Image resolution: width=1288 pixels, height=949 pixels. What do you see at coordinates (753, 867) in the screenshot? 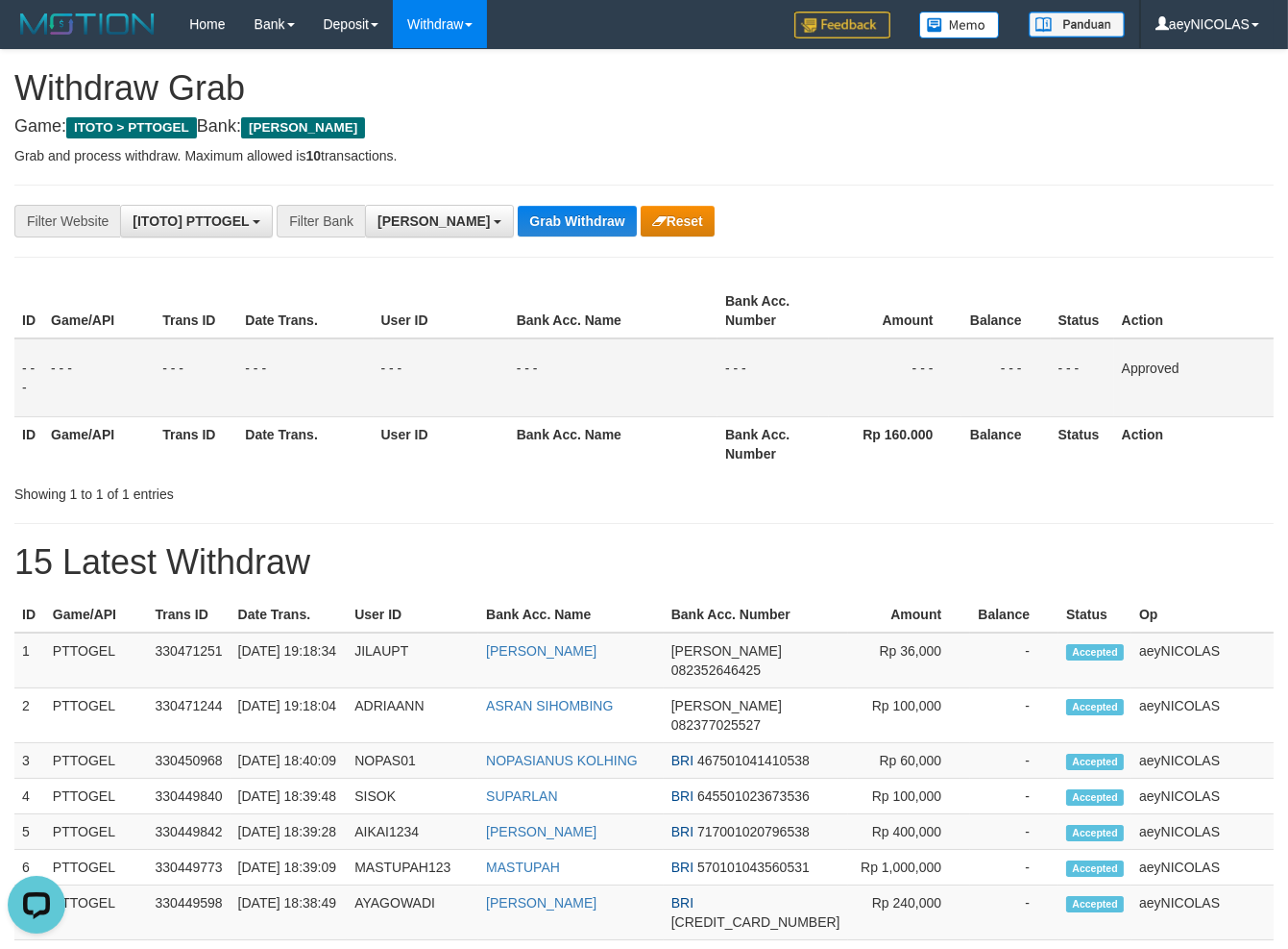
I see `span: Copy 570101043560531 to clipboard` at bounding box center [753, 867].